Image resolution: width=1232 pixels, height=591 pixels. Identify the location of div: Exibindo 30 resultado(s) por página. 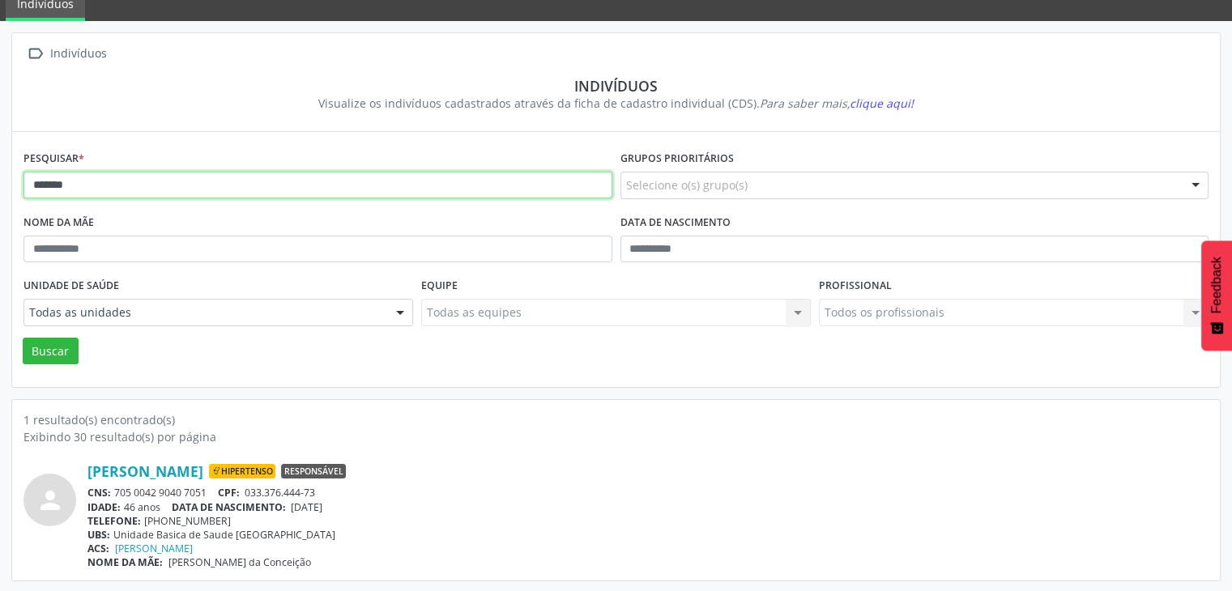
(615, 437).